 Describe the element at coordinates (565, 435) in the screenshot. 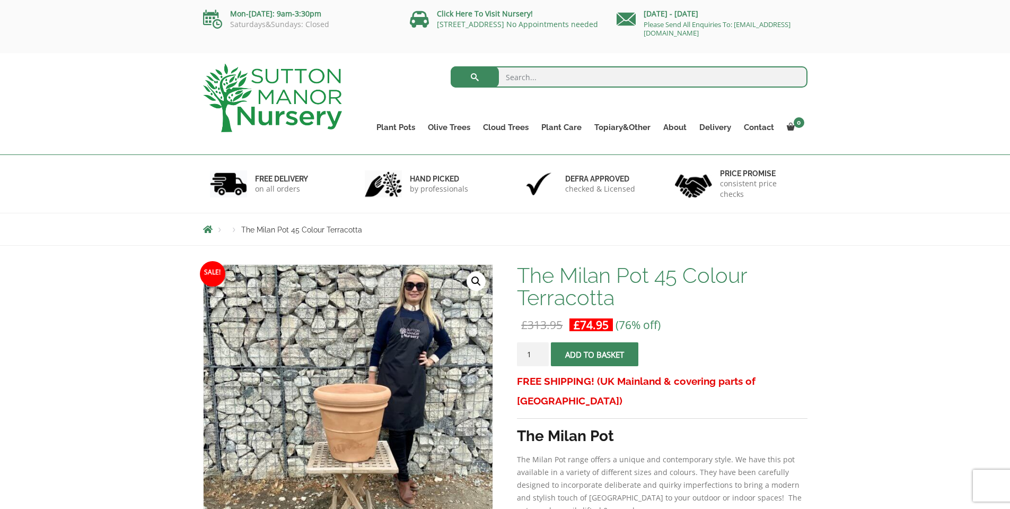

I see `strong: The Milan Pot` at that location.